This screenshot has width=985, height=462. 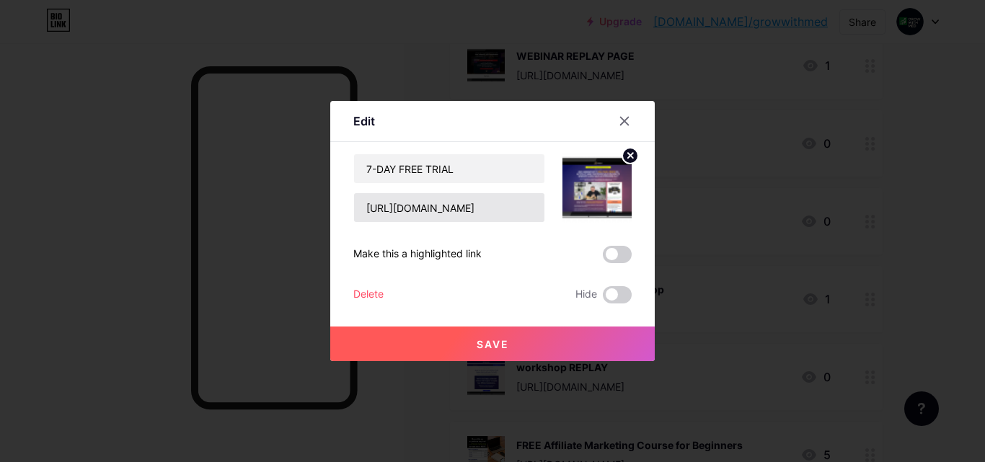 I want to click on button: Save, so click(x=493, y=344).